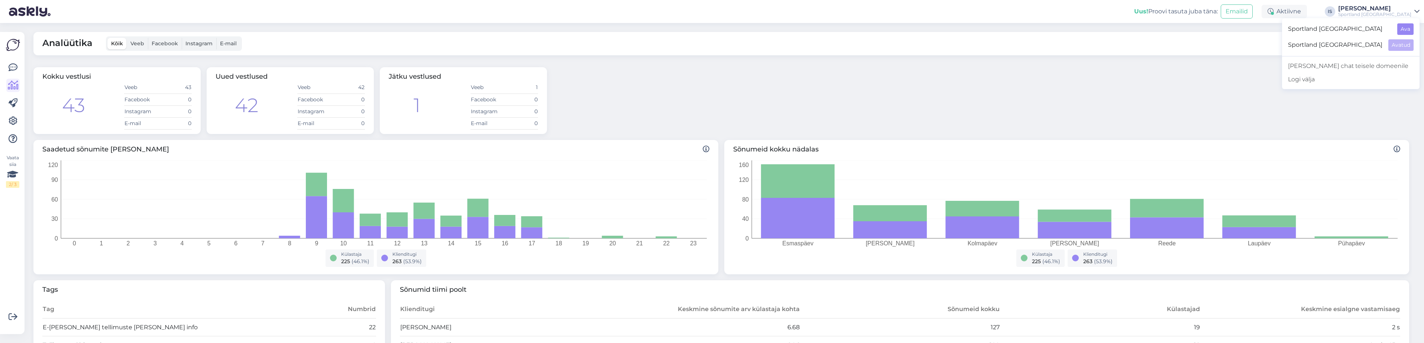  What do you see at coordinates (415, 77) in the screenshot?
I see `span: Jätku vestlused` at bounding box center [415, 77].